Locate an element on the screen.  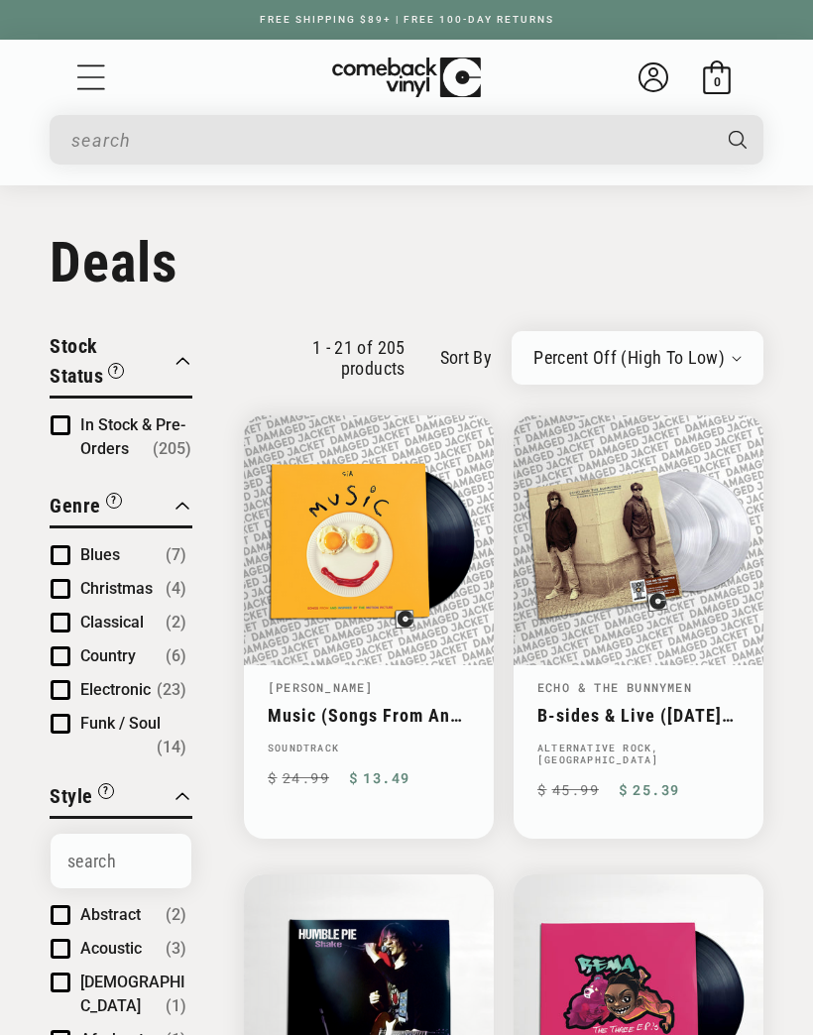
button: Filter by Stock Status is located at coordinates (111, 363).